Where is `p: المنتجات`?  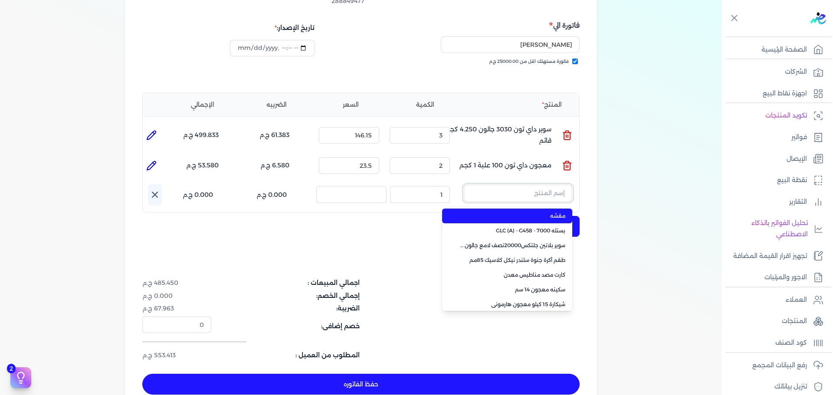 p: المنتجات is located at coordinates (795, 322).